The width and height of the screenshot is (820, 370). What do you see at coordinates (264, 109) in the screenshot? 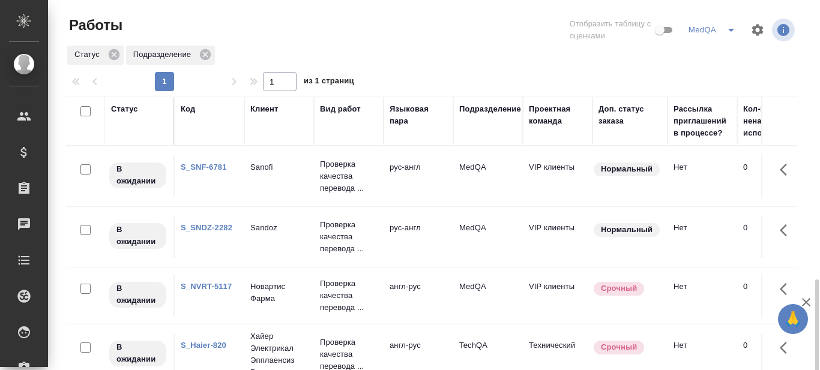
I see `div: Клиент` at bounding box center [264, 109].